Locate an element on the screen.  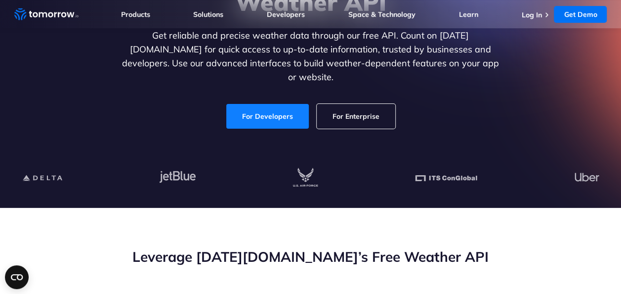
a: Developers is located at coordinates (286, 14).